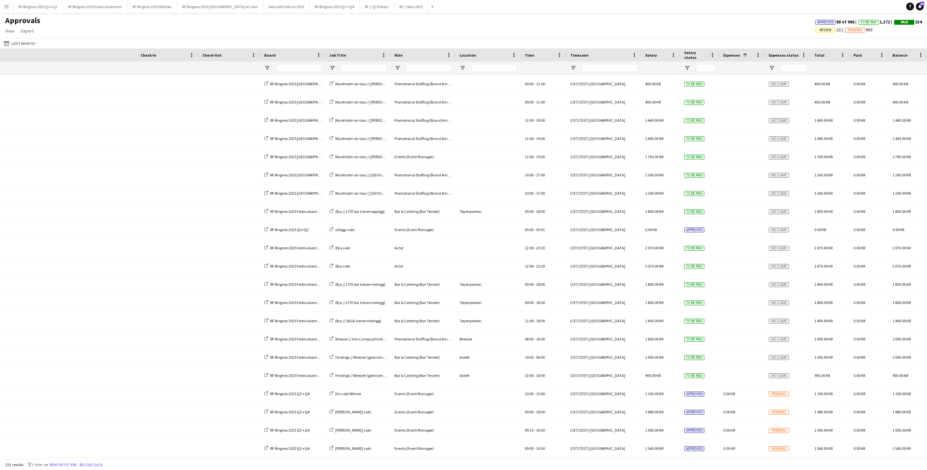  I want to click on div: Actor, so click(423, 266).